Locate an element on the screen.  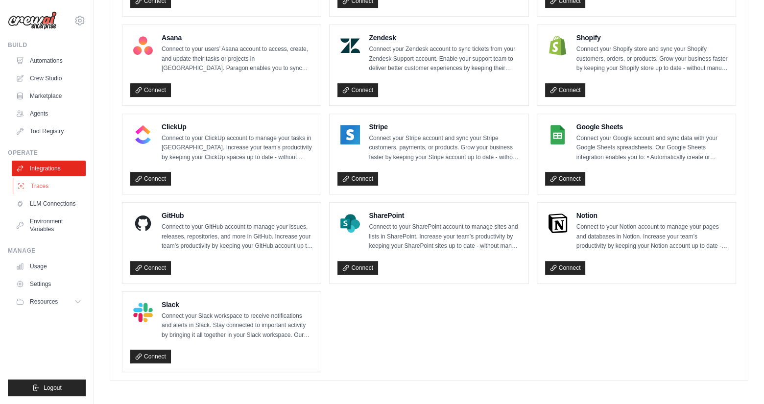
a: Integrations is located at coordinates (48, 168).